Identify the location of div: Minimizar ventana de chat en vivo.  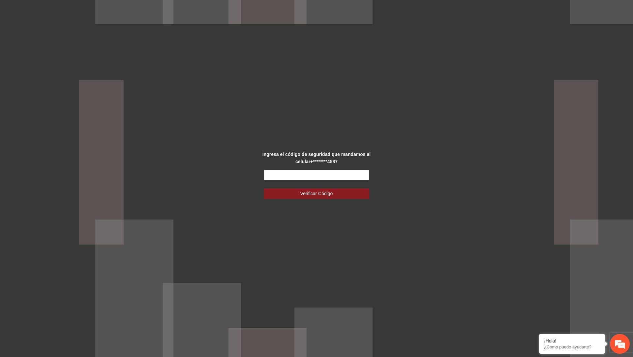
(116, 11).